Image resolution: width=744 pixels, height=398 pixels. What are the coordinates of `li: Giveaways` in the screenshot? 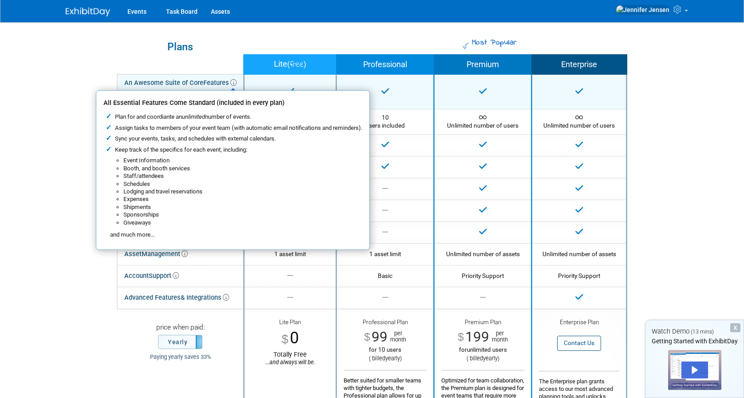 It's located at (243, 222).